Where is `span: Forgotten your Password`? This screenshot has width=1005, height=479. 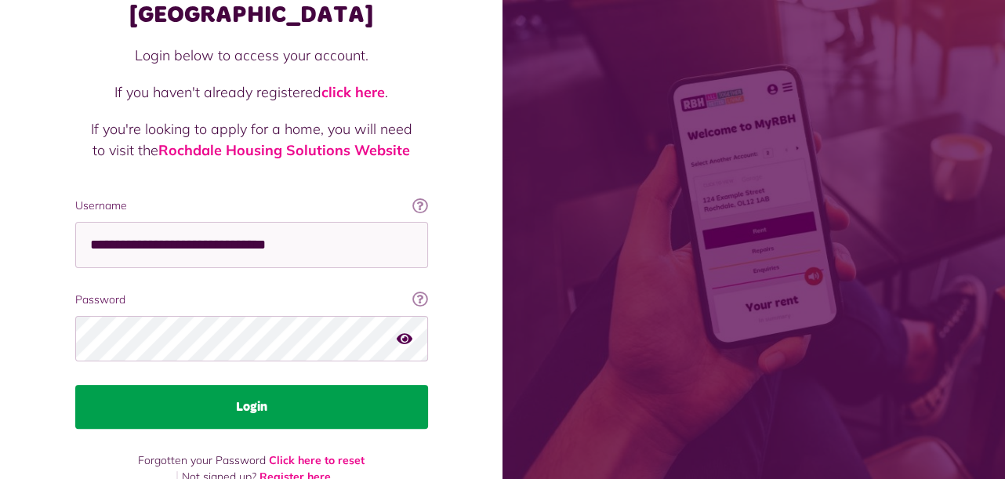
span: Forgotten your Password is located at coordinates (202, 460).